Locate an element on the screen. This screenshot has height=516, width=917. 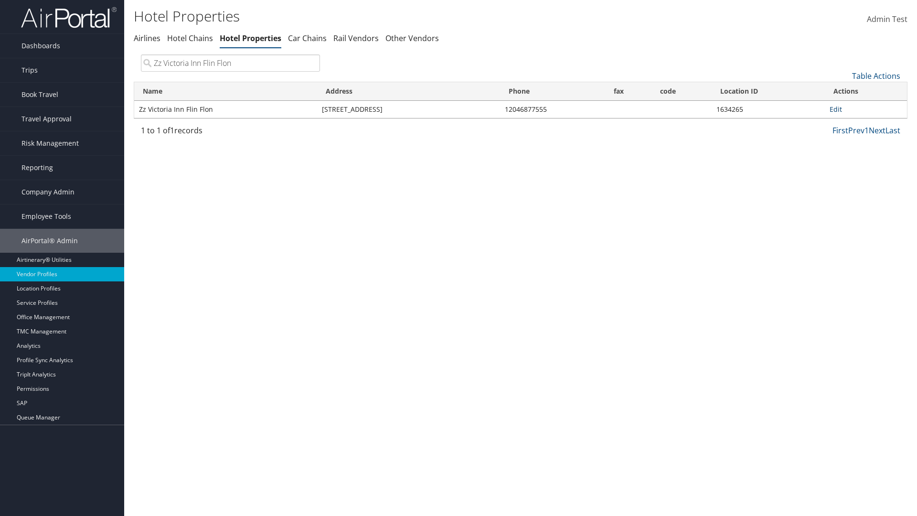
a: Airlines is located at coordinates (147, 38).